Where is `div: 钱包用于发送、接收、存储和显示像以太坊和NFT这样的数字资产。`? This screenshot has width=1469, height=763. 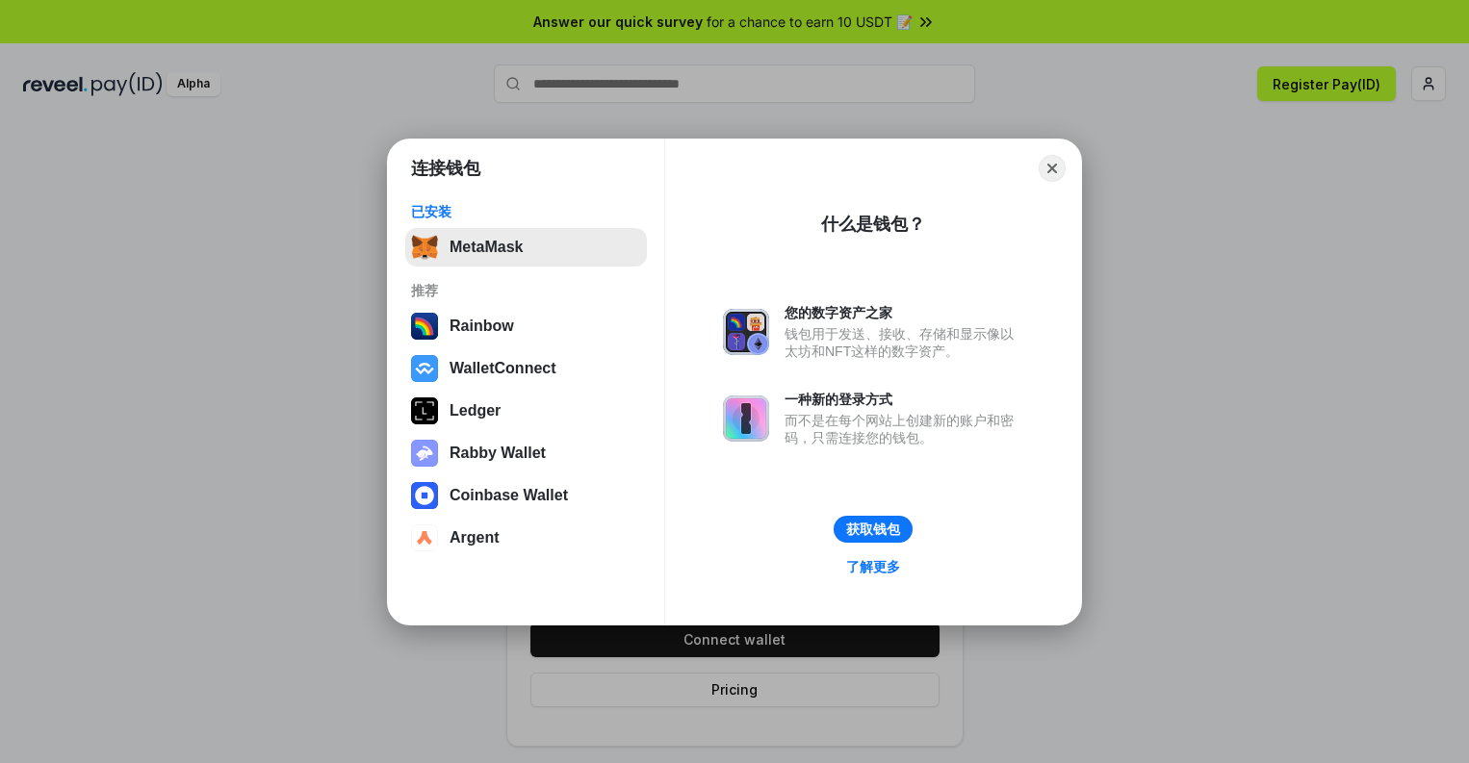 div: 钱包用于发送、接收、存储和显示像以太坊和NFT这样的数字资产。 is located at coordinates (904, 343).